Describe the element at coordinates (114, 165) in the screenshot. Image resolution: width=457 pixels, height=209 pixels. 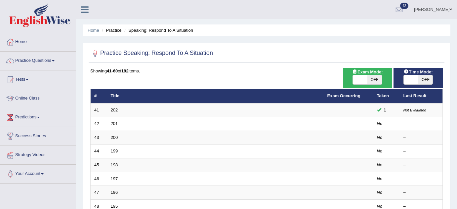
I see `a: 198` at that location.